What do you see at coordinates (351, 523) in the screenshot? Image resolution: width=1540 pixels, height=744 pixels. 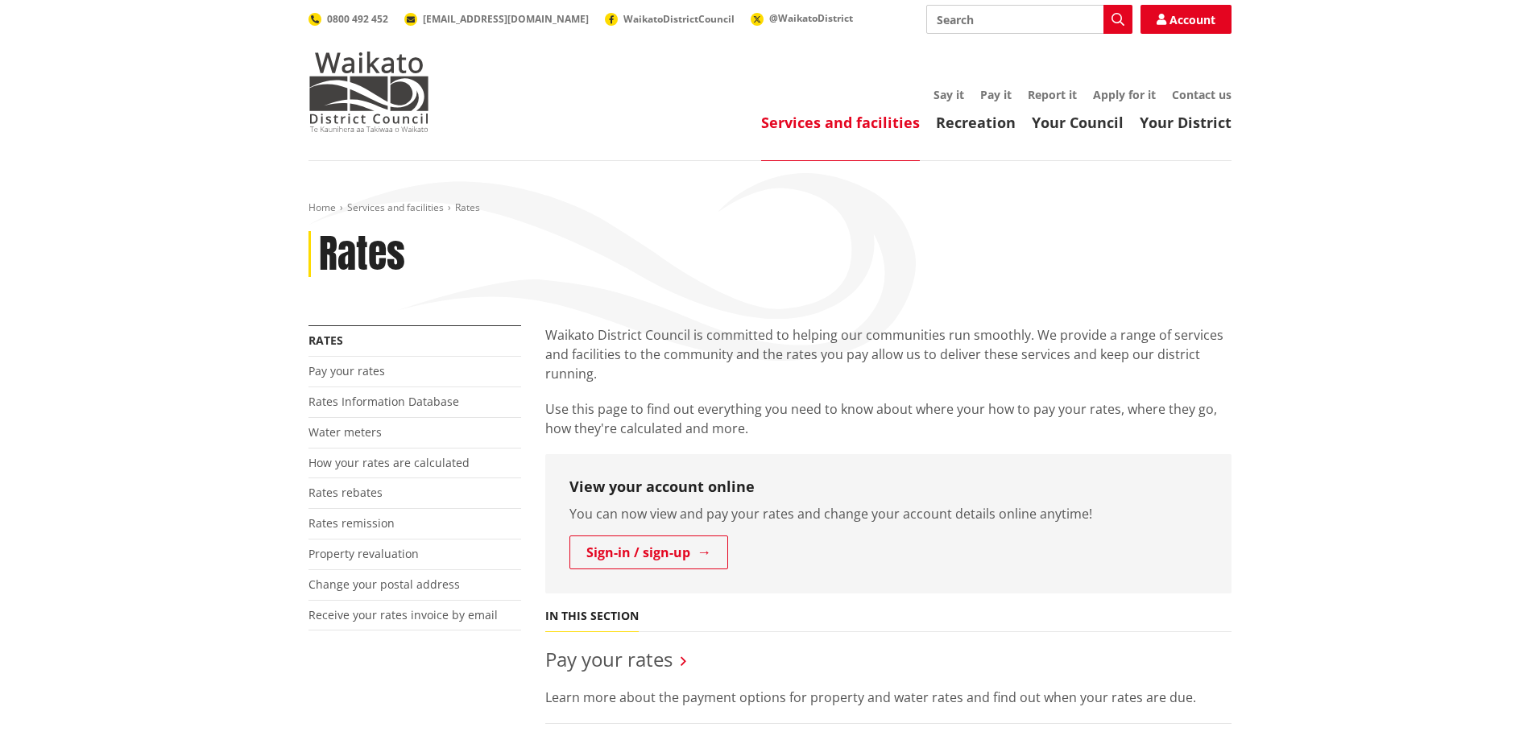 I see `a: Rates remission` at bounding box center [351, 523].